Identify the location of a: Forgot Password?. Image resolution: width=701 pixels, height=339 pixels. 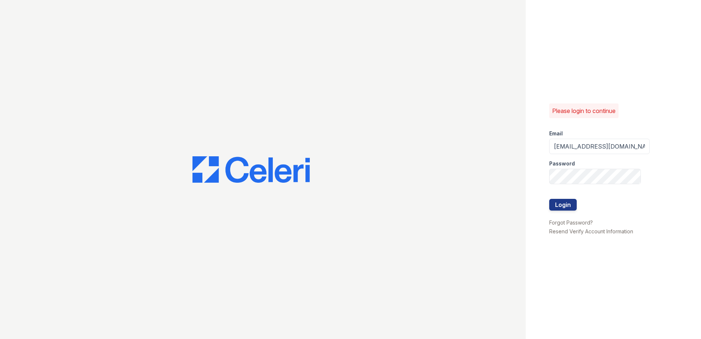
(571, 222).